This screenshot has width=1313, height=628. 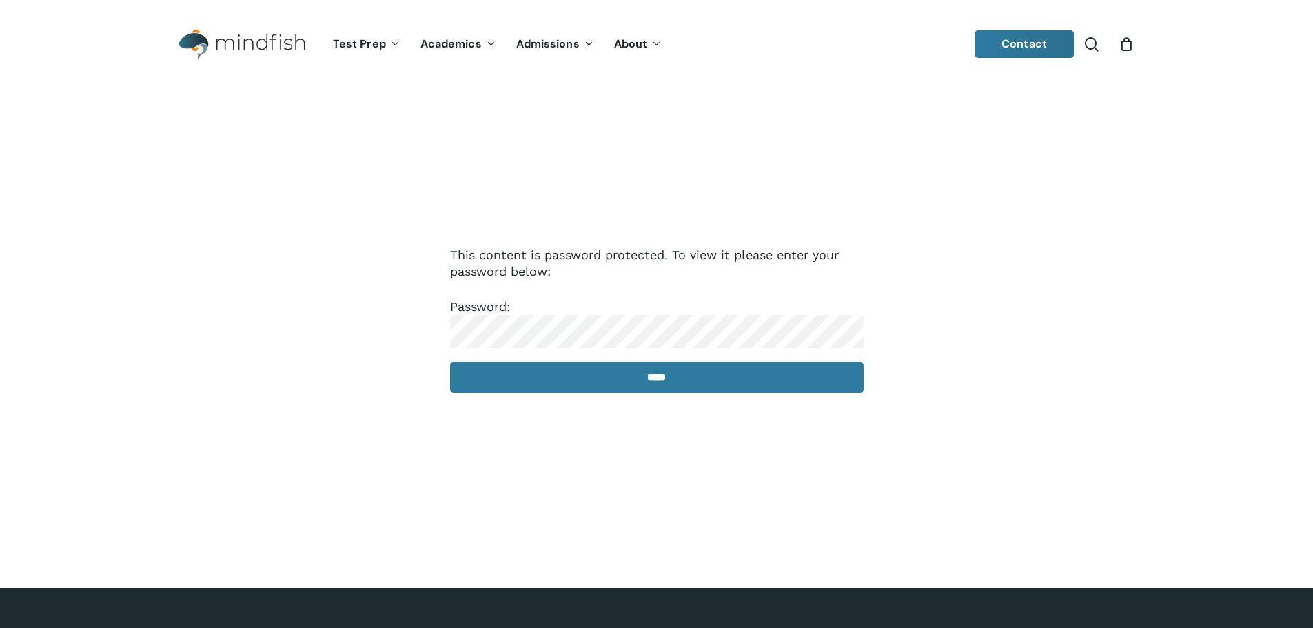 What do you see at coordinates (631, 43) in the screenshot?
I see `span: About` at bounding box center [631, 43].